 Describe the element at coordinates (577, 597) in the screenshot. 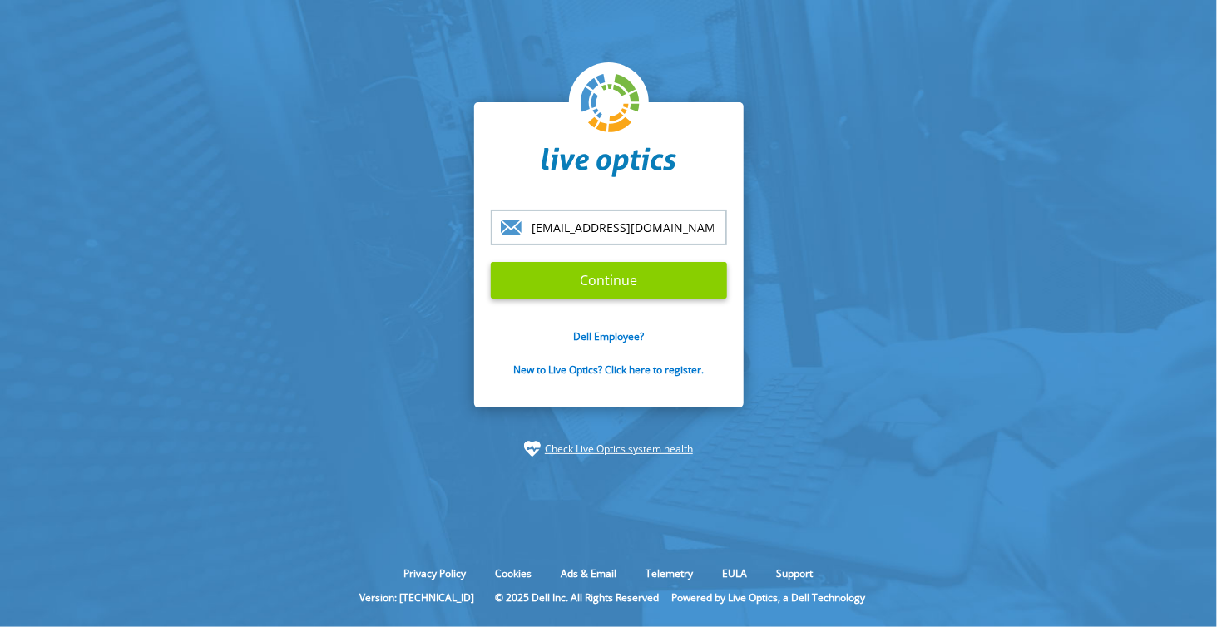

I see `li: © 2025 Dell Inc. All Rights Reserved` at that location.